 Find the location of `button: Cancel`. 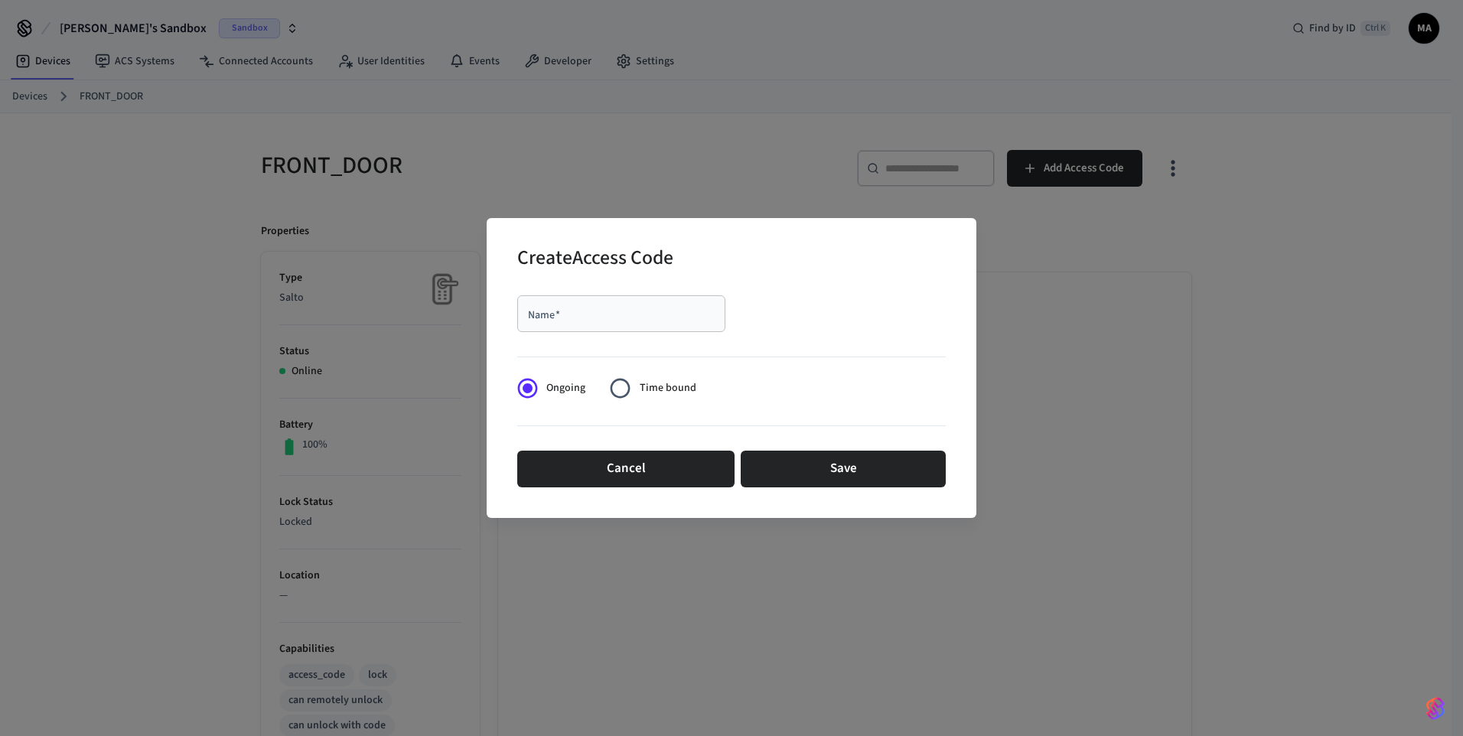

button: Cancel is located at coordinates (626, 469).